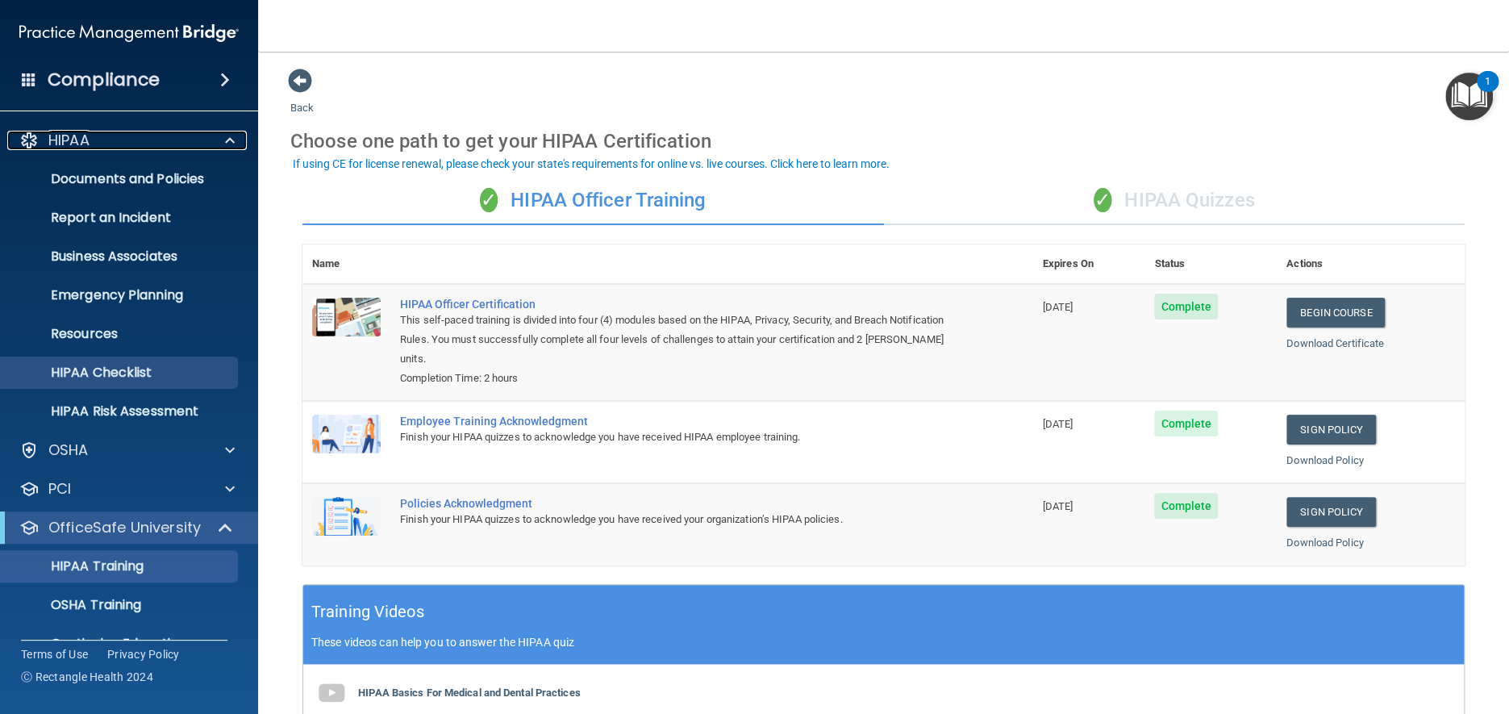 The image size is (1509, 714). What do you see at coordinates (676, 340) in the screenshot?
I see `div: This self-paced training is divided into four (4) modules based on the HIPAA, Privacy, Security, ...` at bounding box center [676, 340].